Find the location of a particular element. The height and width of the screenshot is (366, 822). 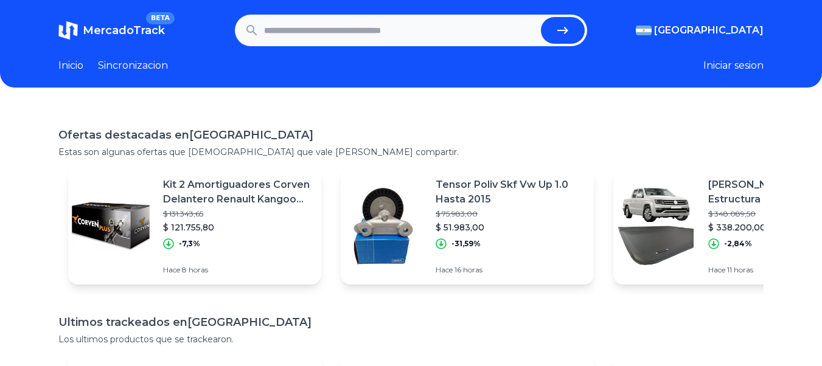

span: BETA is located at coordinates (160, 18).